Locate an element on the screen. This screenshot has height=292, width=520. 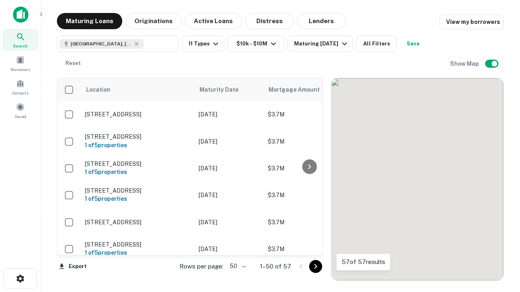
p: 57 of 57 results is located at coordinates (363, 262).